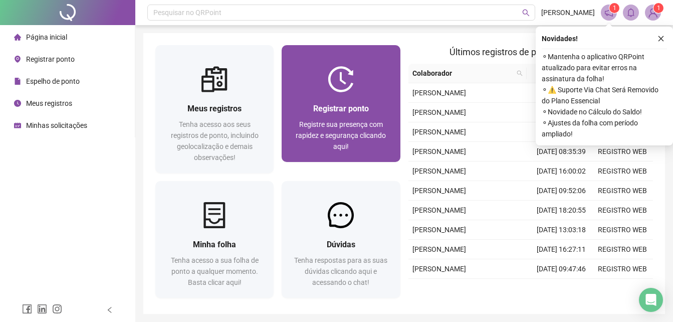 The image size is (673, 322). I want to click on a: Meus registrosTenha acesso aos seus registros de ponto, incluindo geolocalização e demais observa..., so click(214, 109).